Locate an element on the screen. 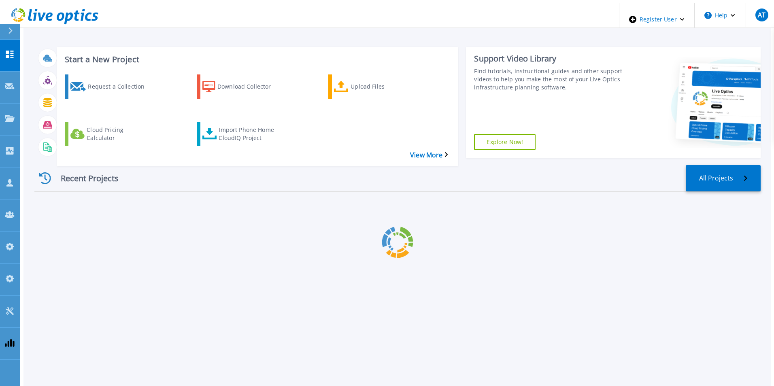 This screenshot has width=774, height=386. div: Support Video Library is located at coordinates (549, 59).